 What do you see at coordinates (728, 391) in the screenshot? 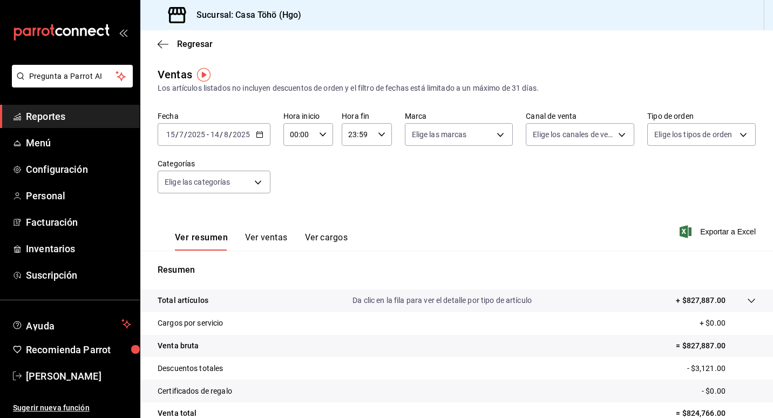
I see `p: - $0.00` at bounding box center [728, 391].